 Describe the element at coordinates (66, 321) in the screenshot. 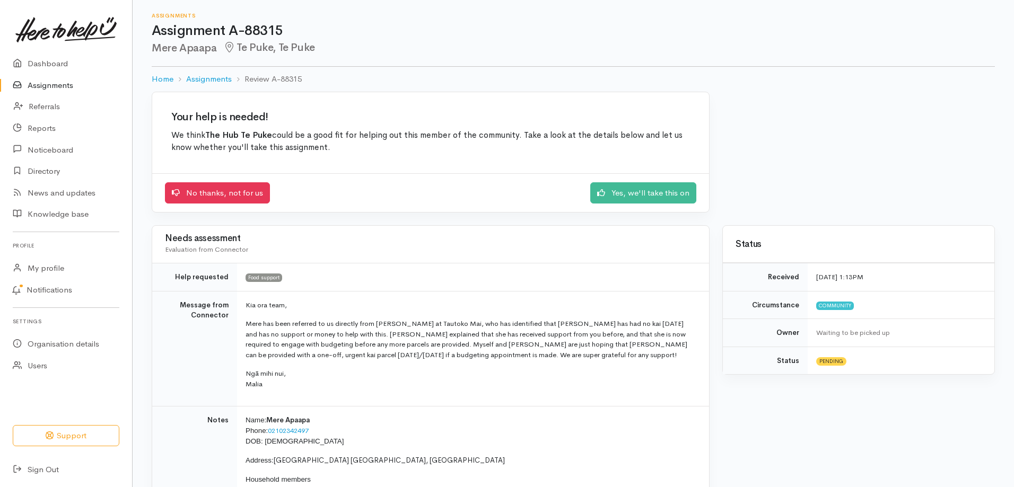

I see `h6: Settings` at that location.